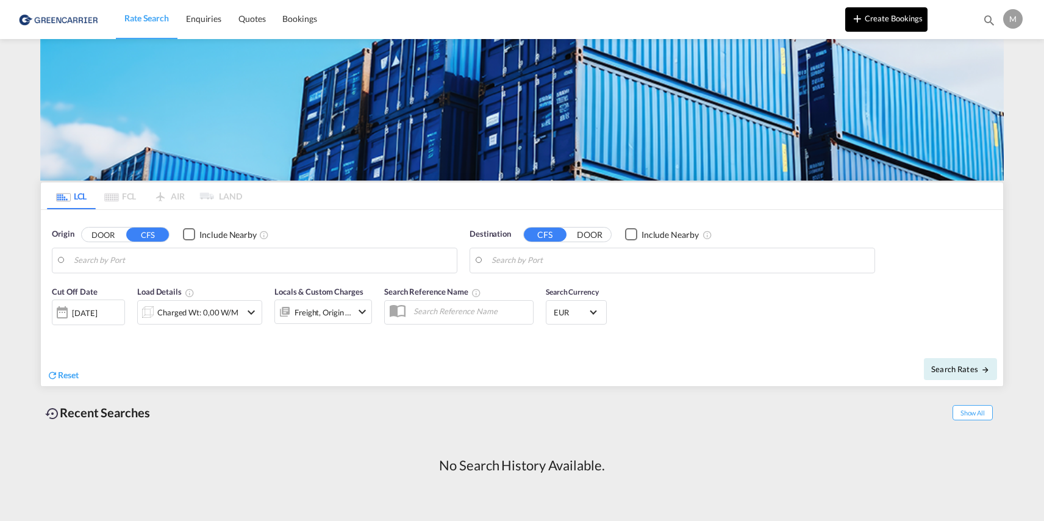 The height and width of the screenshot is (521, 1044). I want to click on div: icon-magnify, so click(989, 23).